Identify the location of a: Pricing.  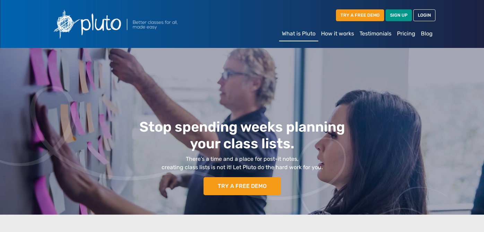
(406, 34).